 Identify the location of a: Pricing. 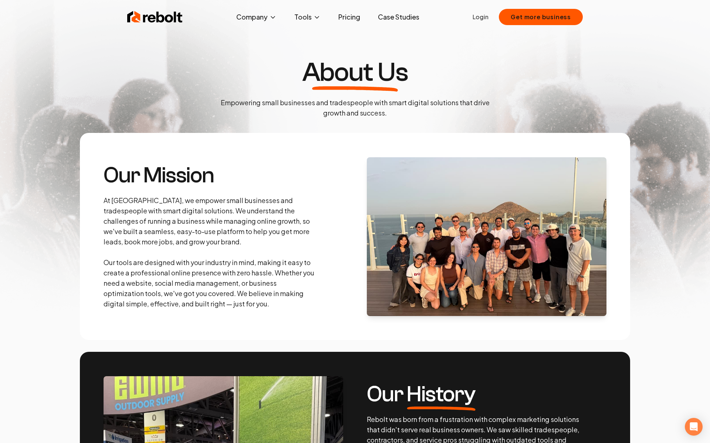
(349, 17).